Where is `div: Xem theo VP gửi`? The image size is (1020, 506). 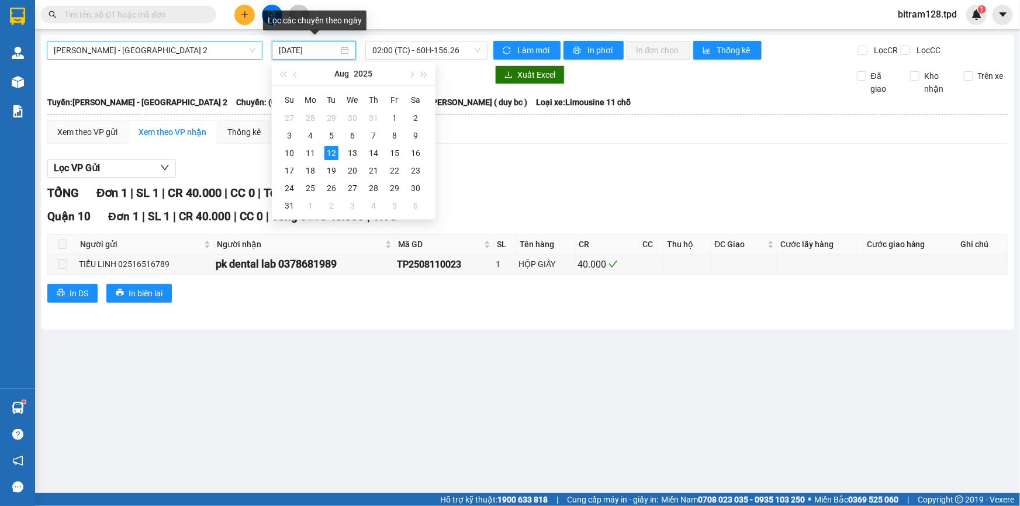
div: Xem theo VP gửi is located at coordinates (87, 132).